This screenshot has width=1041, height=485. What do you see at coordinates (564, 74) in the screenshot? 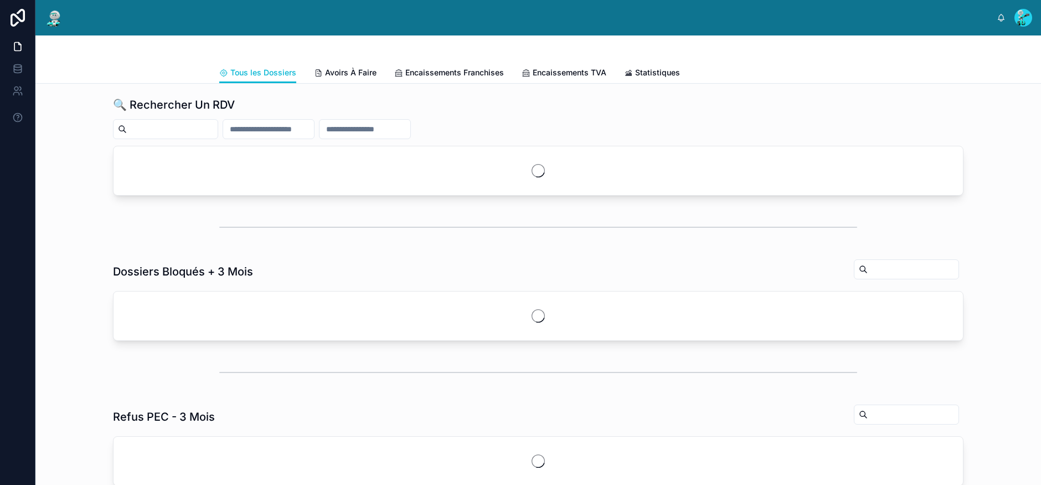
I see `a: Encaissements TVA` at bounding box center [564, 74].